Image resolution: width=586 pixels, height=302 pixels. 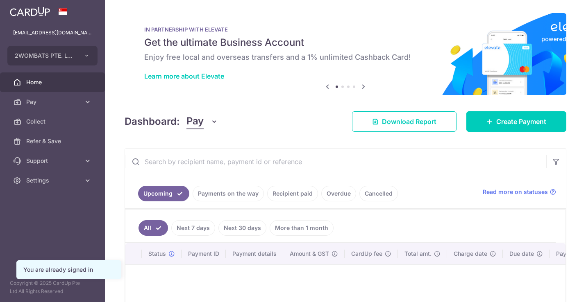 I want to click on button: 2WOMBATS PTE. LTD., so click(x=52, y=56).